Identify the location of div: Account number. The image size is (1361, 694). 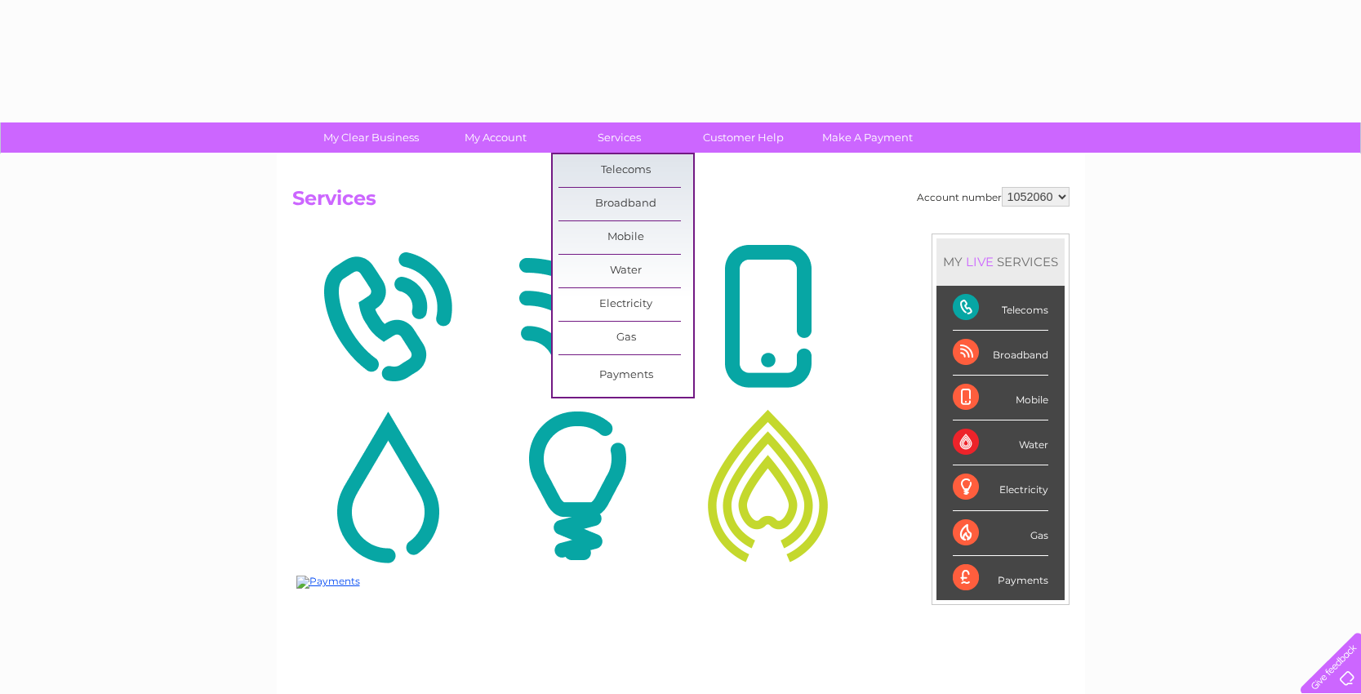
(993, 197).